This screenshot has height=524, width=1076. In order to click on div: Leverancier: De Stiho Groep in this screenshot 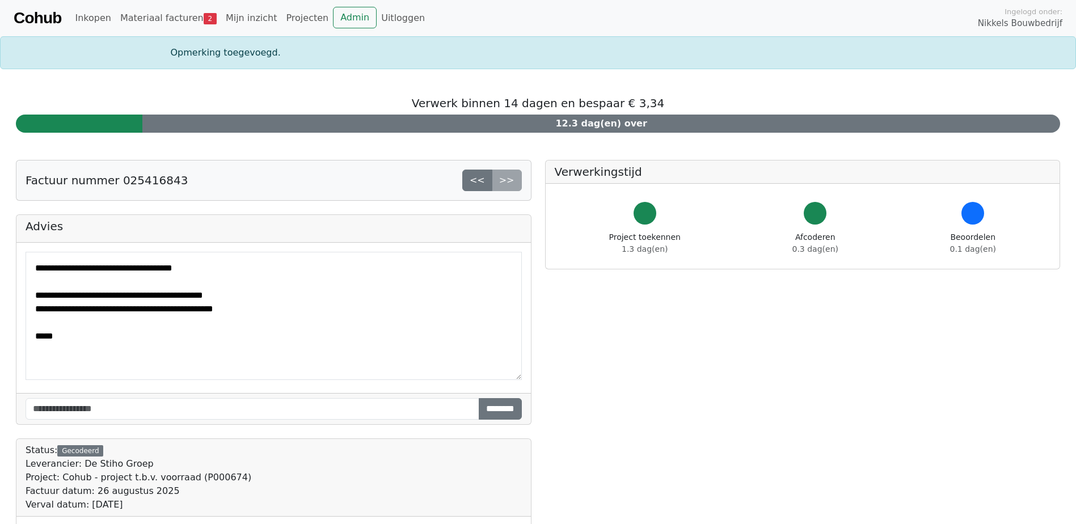, I will do `click(138, 464)`.